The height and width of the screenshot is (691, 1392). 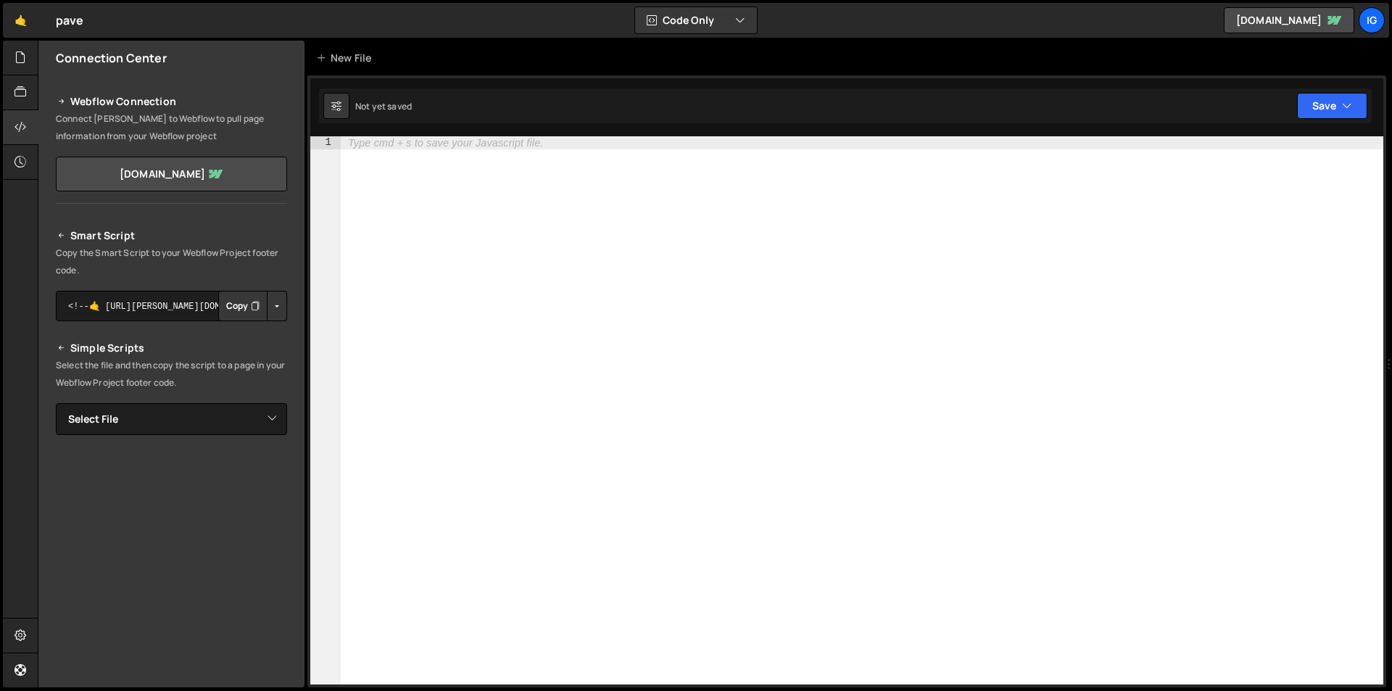 What do you see at coordinates (171, 348) in the screenshot?
I see `h2: Simple Scripts` at bounding box center [171, 348].